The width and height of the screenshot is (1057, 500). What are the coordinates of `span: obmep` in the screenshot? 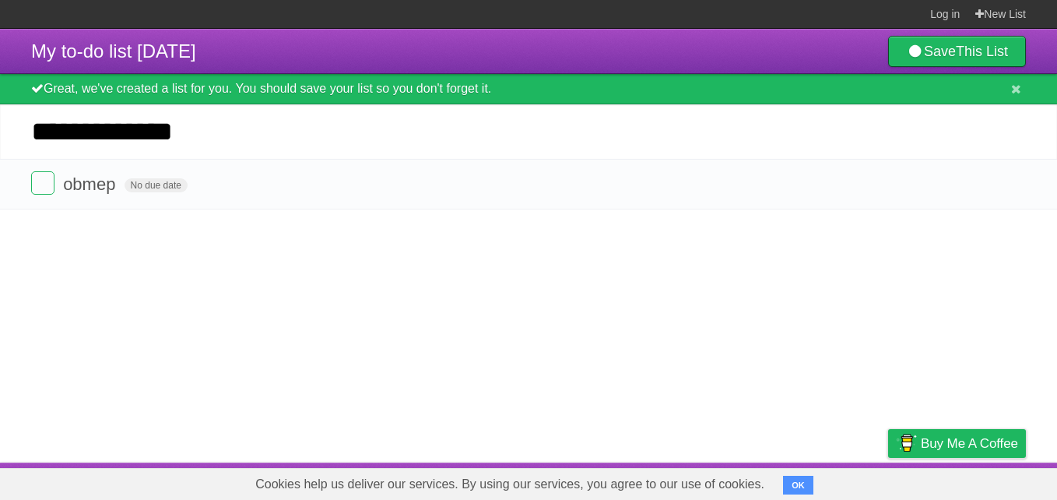 It's located at (91, 184).